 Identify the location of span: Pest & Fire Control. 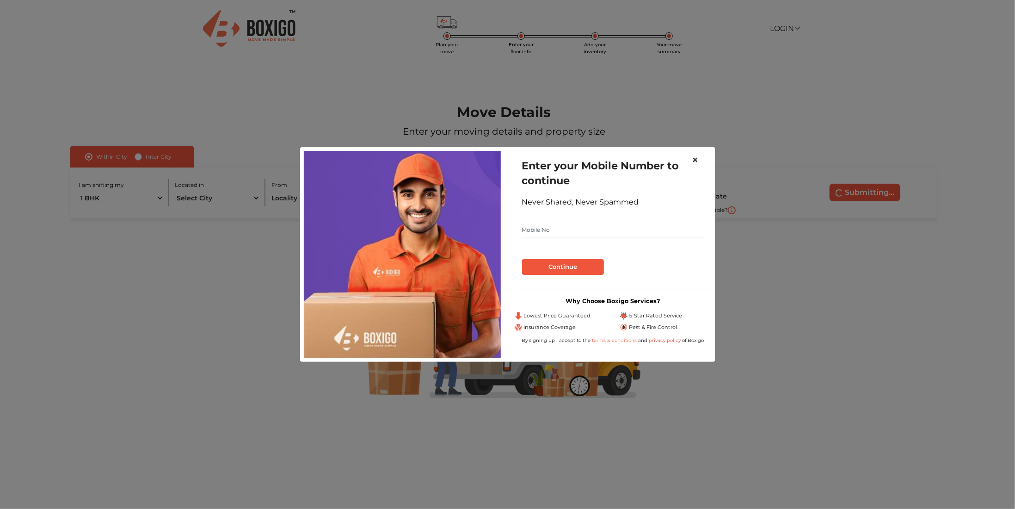
(654, 327).